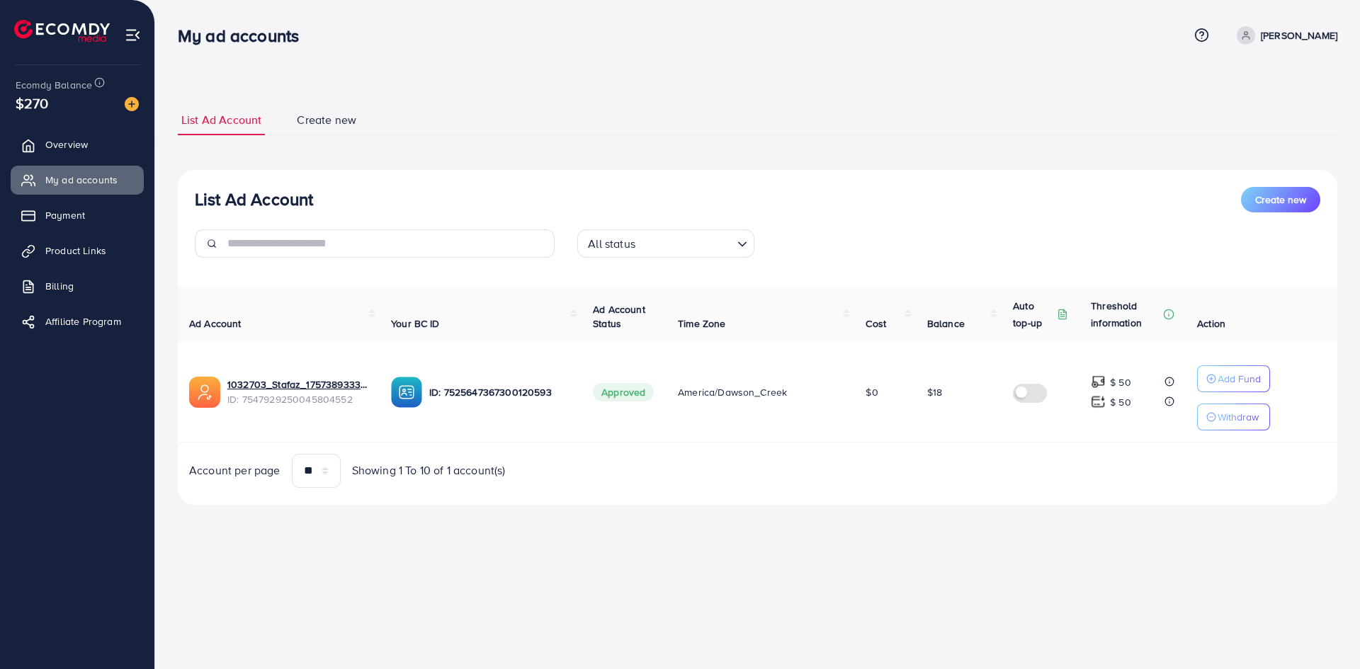 The height and width of the screenshot is (669, 1360). Describe the element at coordinates (254, 199) in the screenshot. I see `h3: List Ad Account` at that location.